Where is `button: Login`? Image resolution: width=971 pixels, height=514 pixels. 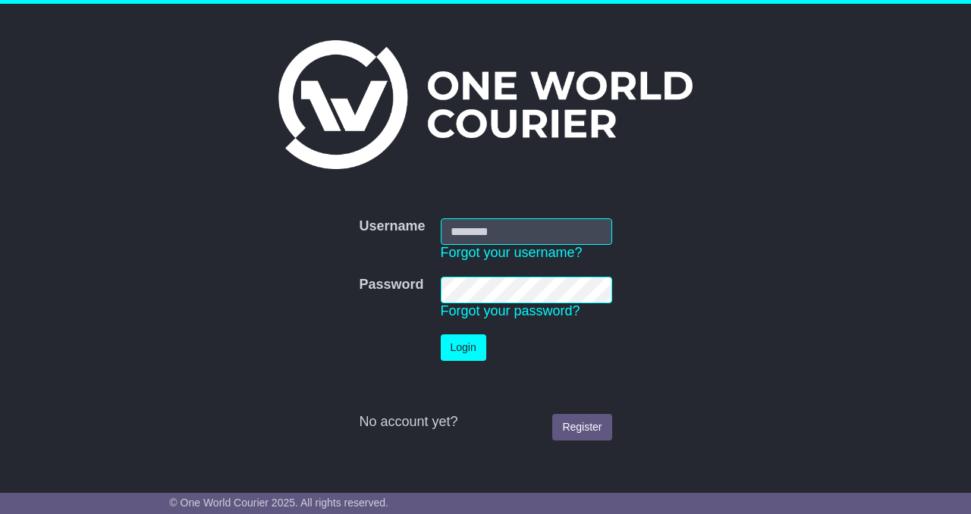
button: Login is located at coordinates (463, 347).